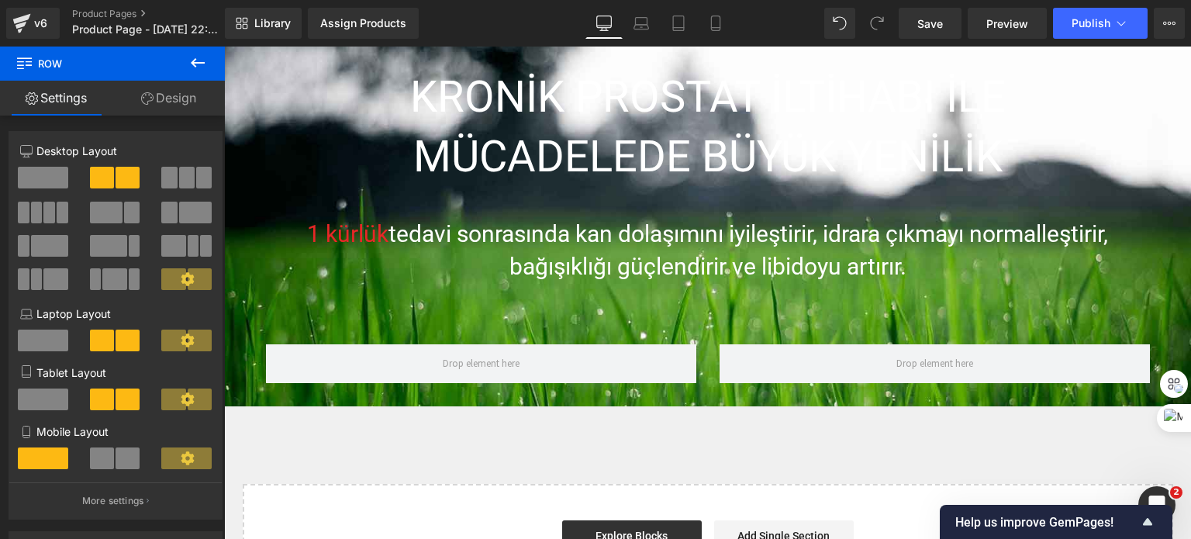  What do you see at coordinates (1100, 23) in the screenshot?
I see `button: Publish` at bounding box center [1100, 23].